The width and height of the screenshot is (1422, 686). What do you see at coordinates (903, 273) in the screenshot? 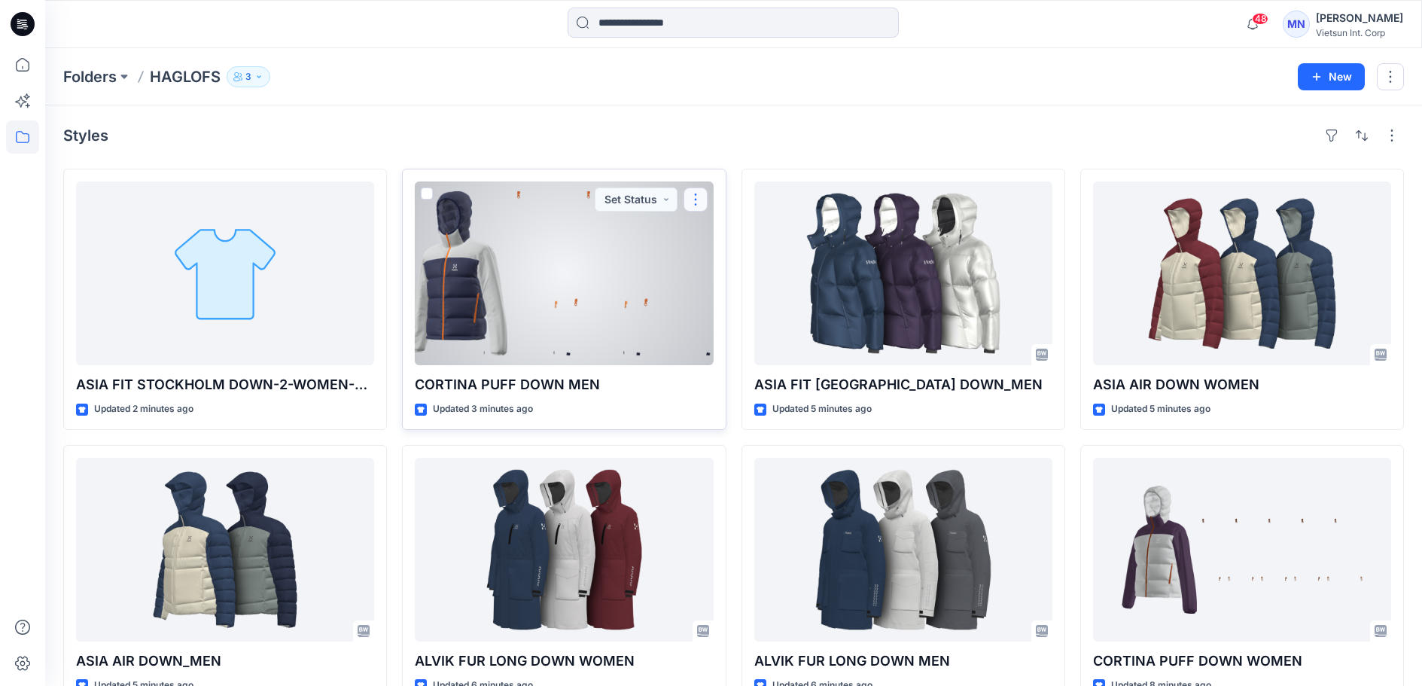
I see `a: ASIA FIT STOCKHOLM DOWN_MEN` at bounding box center [903, 273].